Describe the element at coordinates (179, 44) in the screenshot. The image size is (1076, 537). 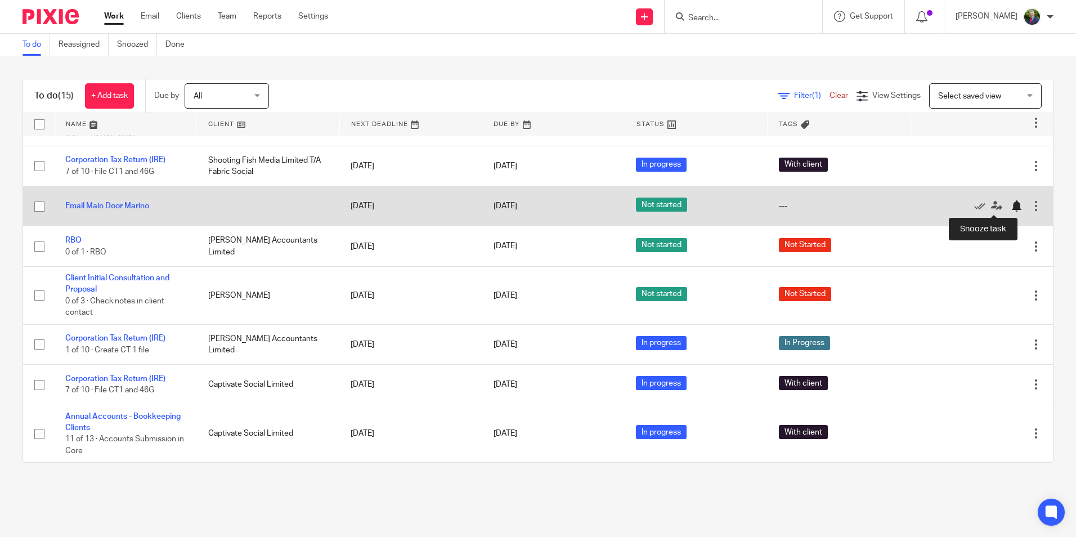
I see `a: Done` at that location.